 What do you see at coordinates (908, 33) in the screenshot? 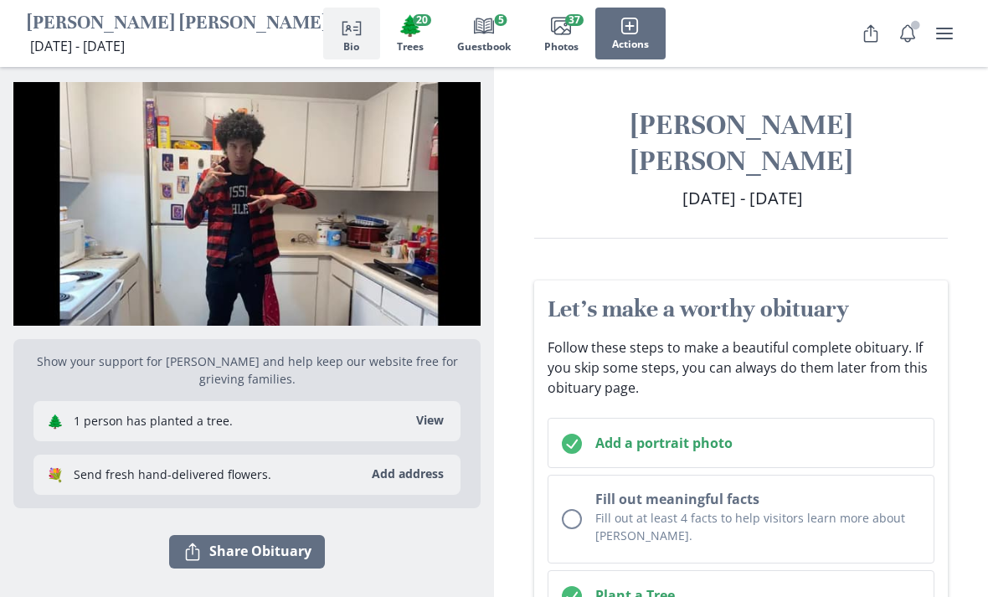
I see `button: Notifications` at bounding box center [908, 33].